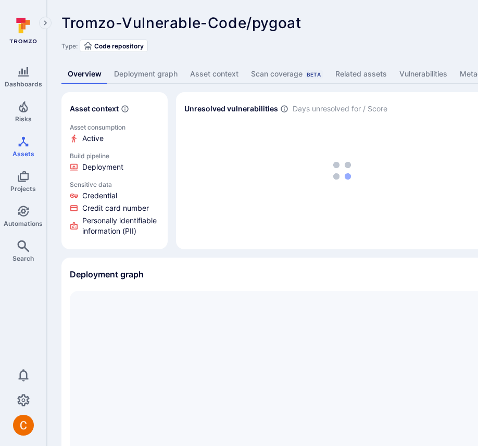 The height and width of the screenshot is (446, 478). What do you see at coordinates (115, 226) in the screenshot?
I see `li: Personally identifiable information (PII)` at bounding box center [115, 226].